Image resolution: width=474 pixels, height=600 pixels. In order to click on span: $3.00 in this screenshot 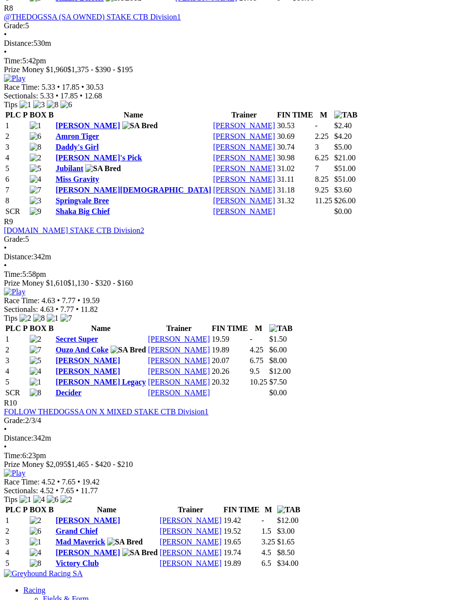, I will do `click(286, 531)`.